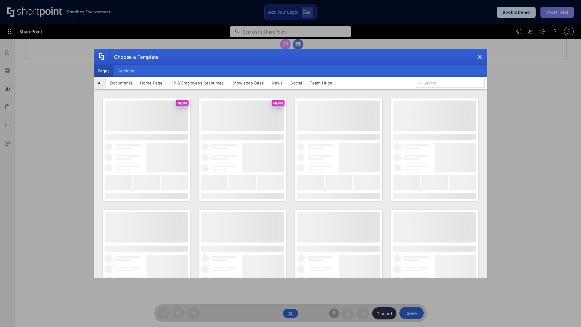  What do you see at coordinates (566, 312) in the screenshot?
I see `div: Chat Widget` at bounding box center [566, 312].